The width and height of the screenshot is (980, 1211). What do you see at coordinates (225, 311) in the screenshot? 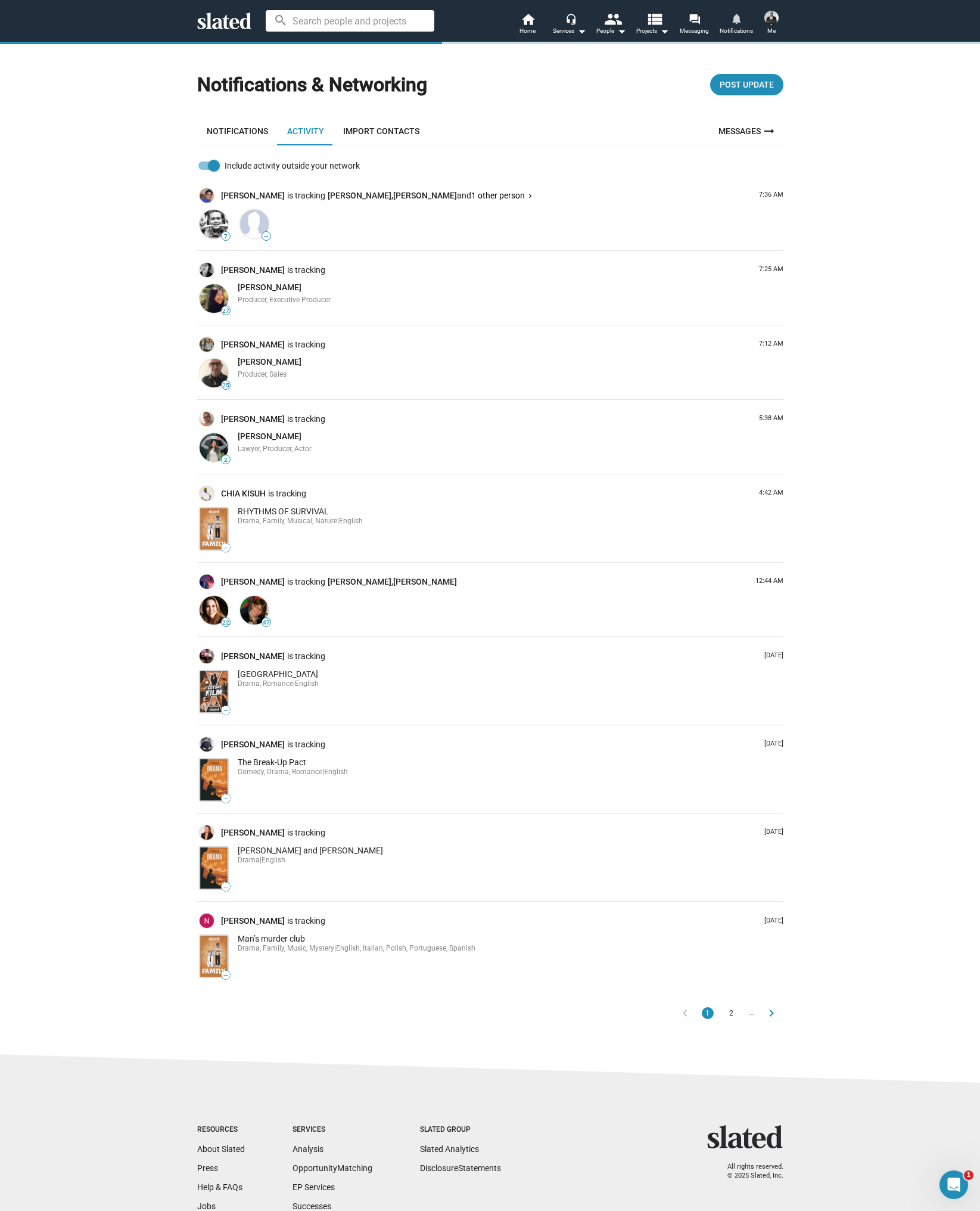
I see `span: 27` at bounding box center [225, 311].